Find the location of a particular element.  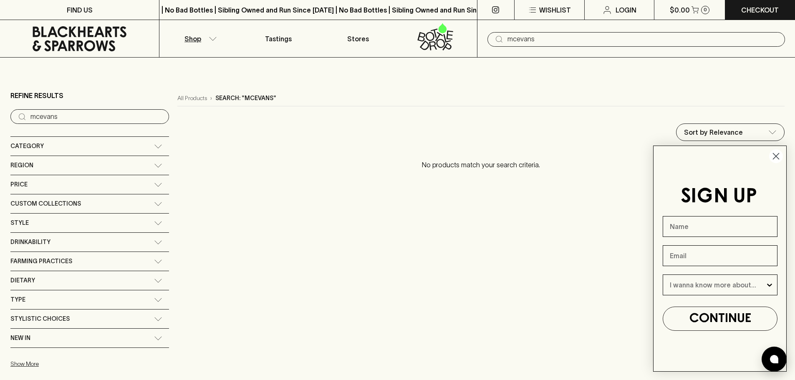

p: Tastings is located at coordinates (278, 39).